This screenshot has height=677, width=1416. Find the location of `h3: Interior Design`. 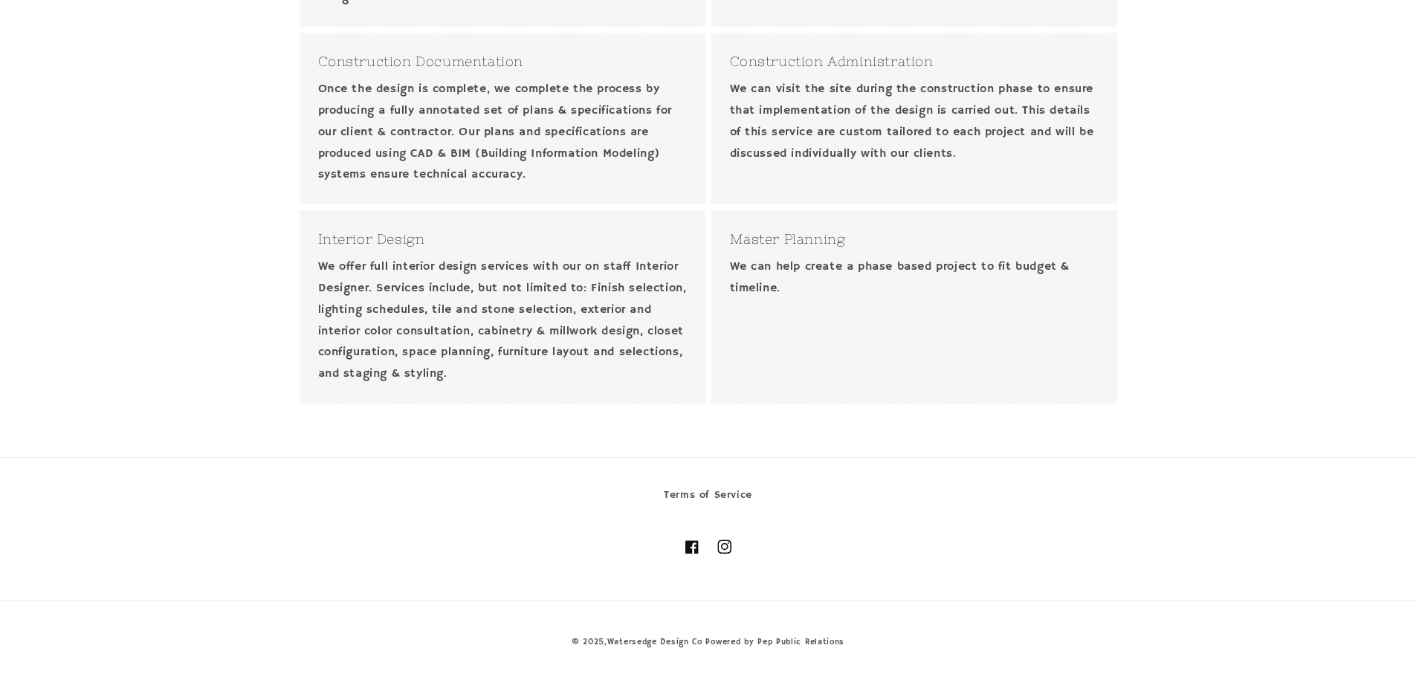

h3: Interior Design is located at coordinates (503, 239).